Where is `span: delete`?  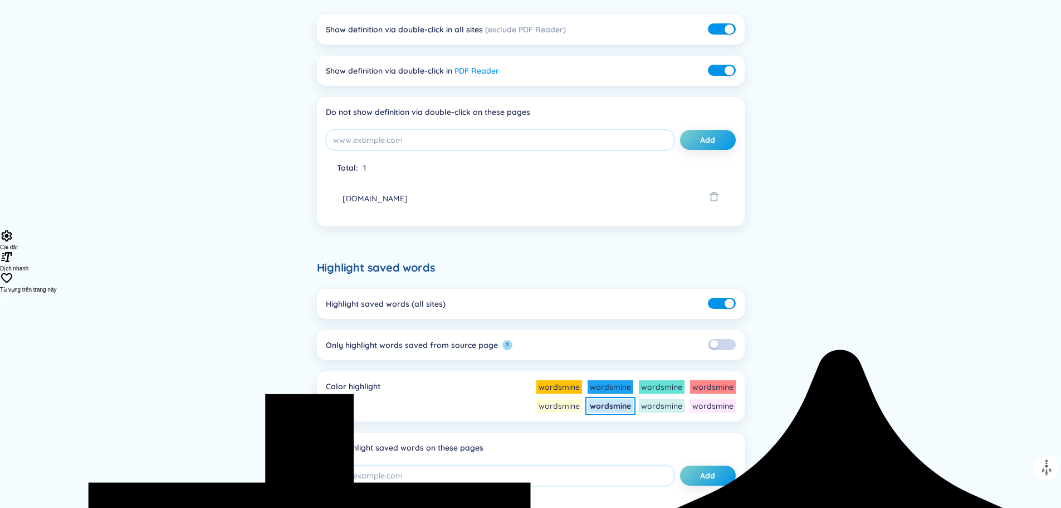 span: delete is located at coordinates (714, 198).